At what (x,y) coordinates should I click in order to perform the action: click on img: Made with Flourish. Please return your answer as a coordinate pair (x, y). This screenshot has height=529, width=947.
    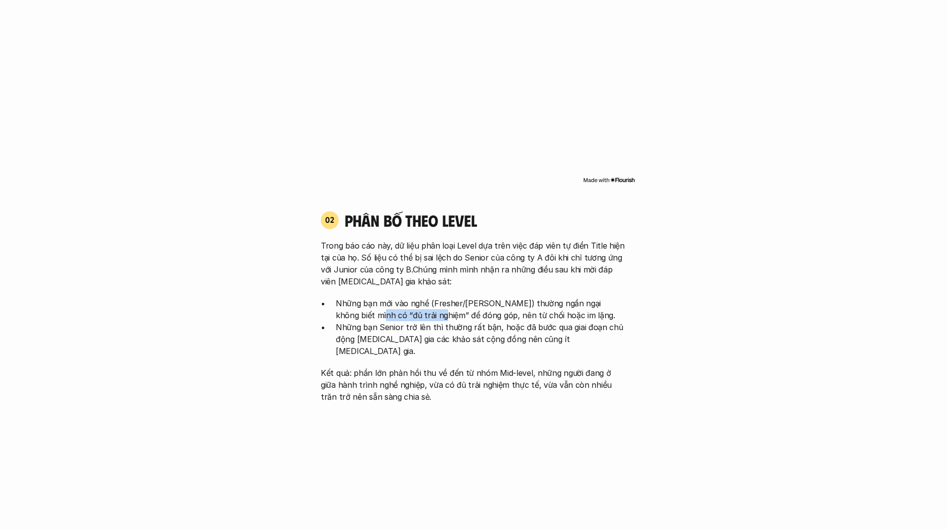
    Looking at the image, I should click on (608, 180).